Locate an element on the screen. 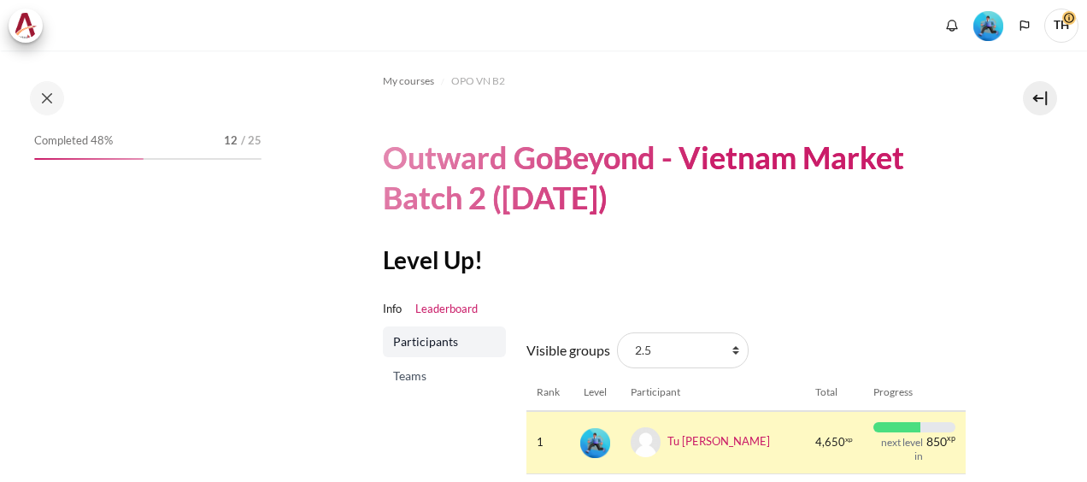 Image resolution: width=1087 pixels, height=482 pixels. td: 1 is located at coordinates (548, 443).